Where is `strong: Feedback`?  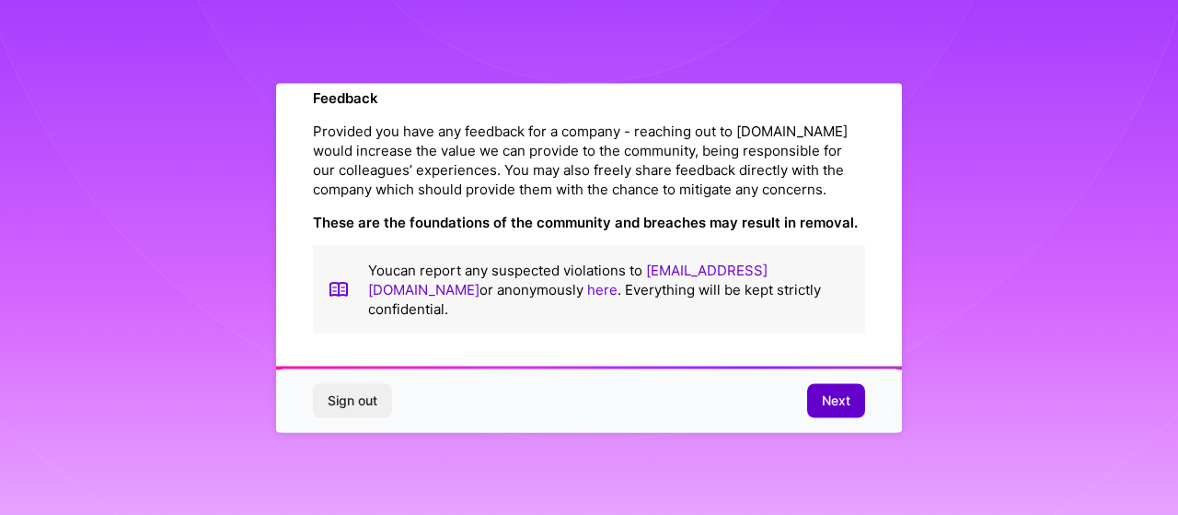
strong: Feedback is located at coordinates (345, 97).